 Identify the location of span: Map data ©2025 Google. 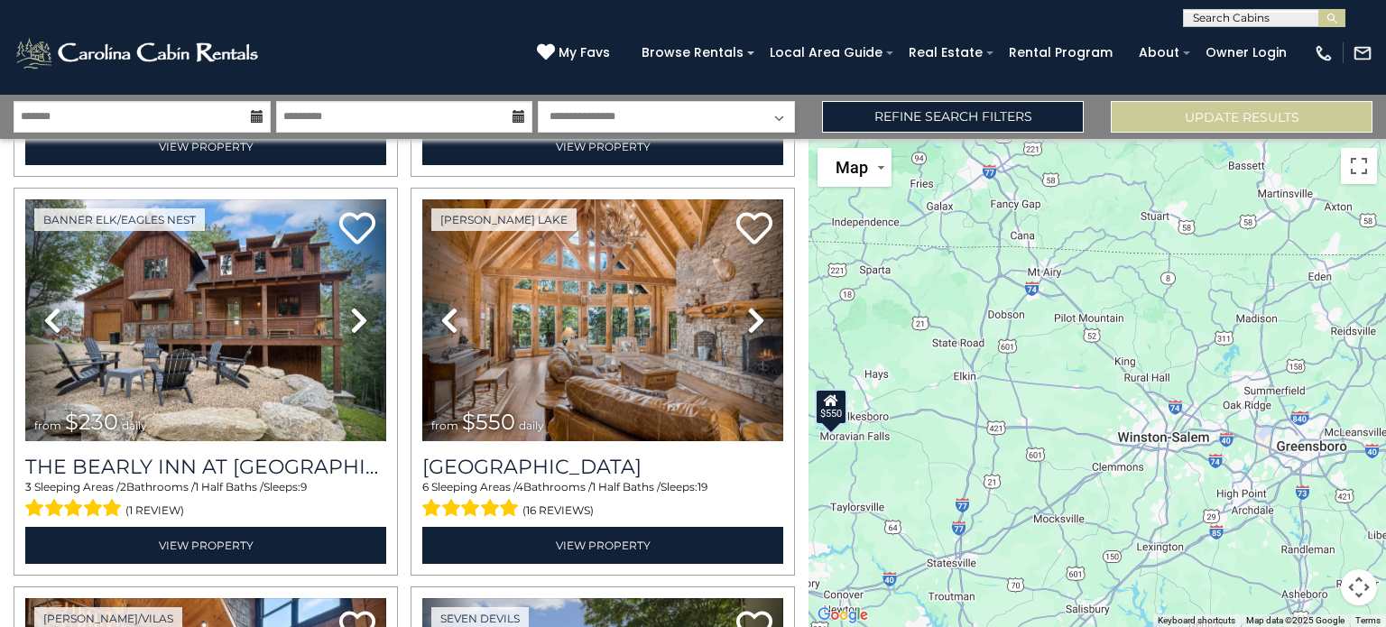
(1295, 620).